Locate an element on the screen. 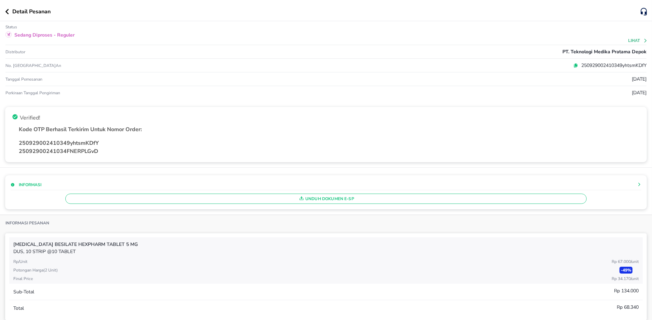 This screenshot has height=320, width=652. button: Lihat is located at coordinates (638, 41).